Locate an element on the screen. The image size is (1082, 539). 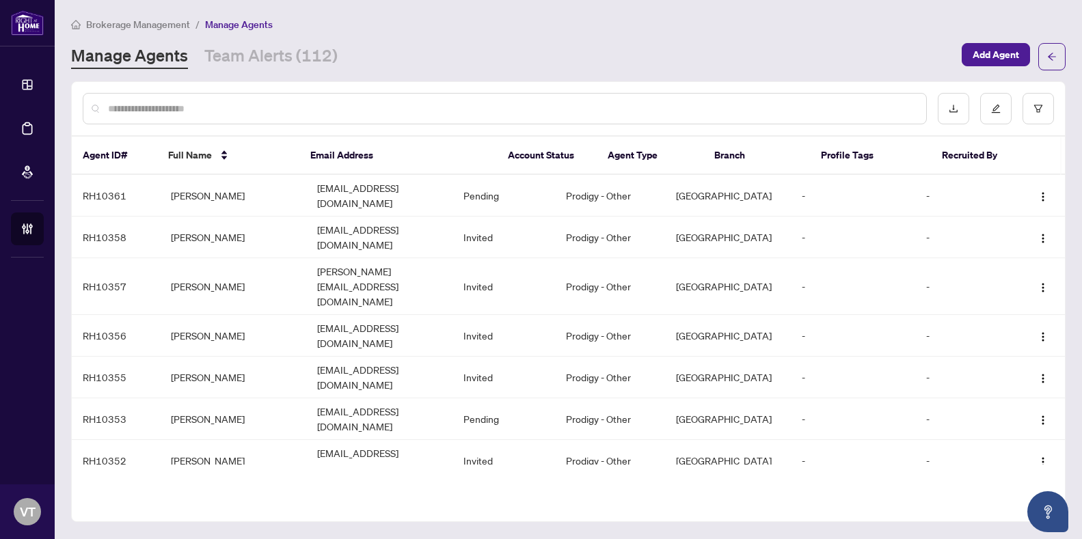
span: filter is located at coordinates (1038, 109).